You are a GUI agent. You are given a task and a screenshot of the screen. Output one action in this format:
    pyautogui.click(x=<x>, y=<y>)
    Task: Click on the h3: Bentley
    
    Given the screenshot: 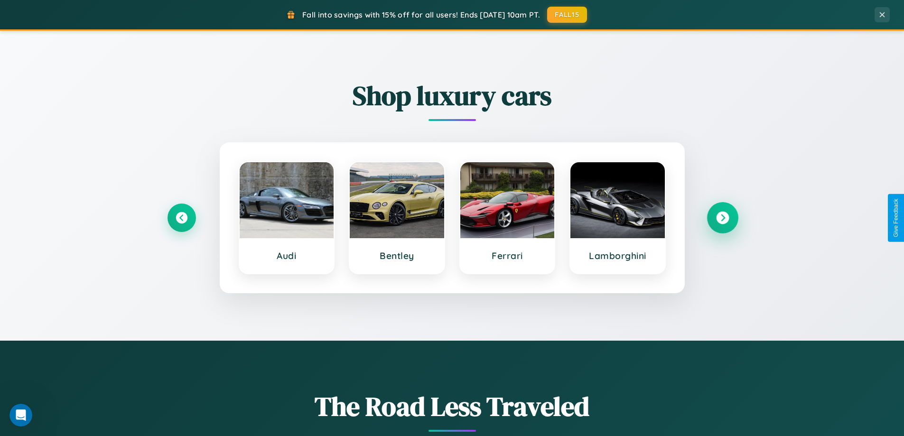 What is the action you would take?
    pyautogui.click(x=397, y=256)
    